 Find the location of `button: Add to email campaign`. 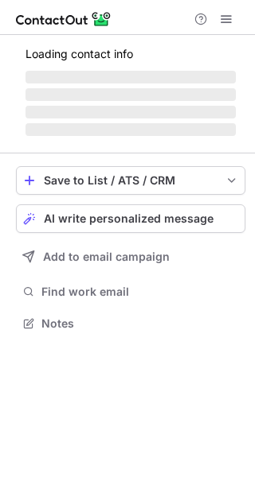

button: Add to email campaign is located at coordinates (130, 257).